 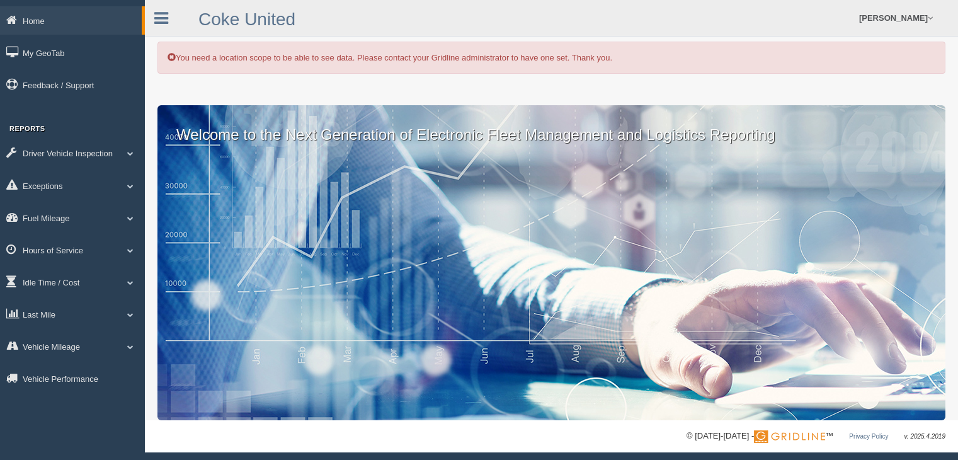 I want to click on img: Gridline, so click(x=789, y=436).